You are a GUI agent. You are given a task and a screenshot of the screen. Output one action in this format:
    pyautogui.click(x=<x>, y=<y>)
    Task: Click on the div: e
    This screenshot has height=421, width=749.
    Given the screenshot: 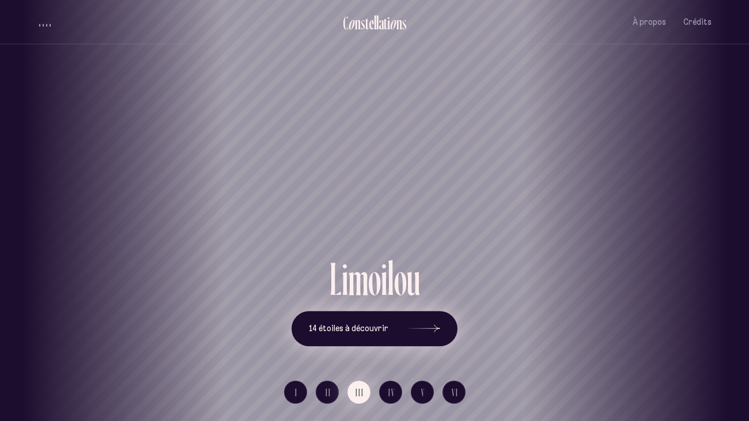 What is the action you would take?
    pyautogui.click(x=371, y=22)
    